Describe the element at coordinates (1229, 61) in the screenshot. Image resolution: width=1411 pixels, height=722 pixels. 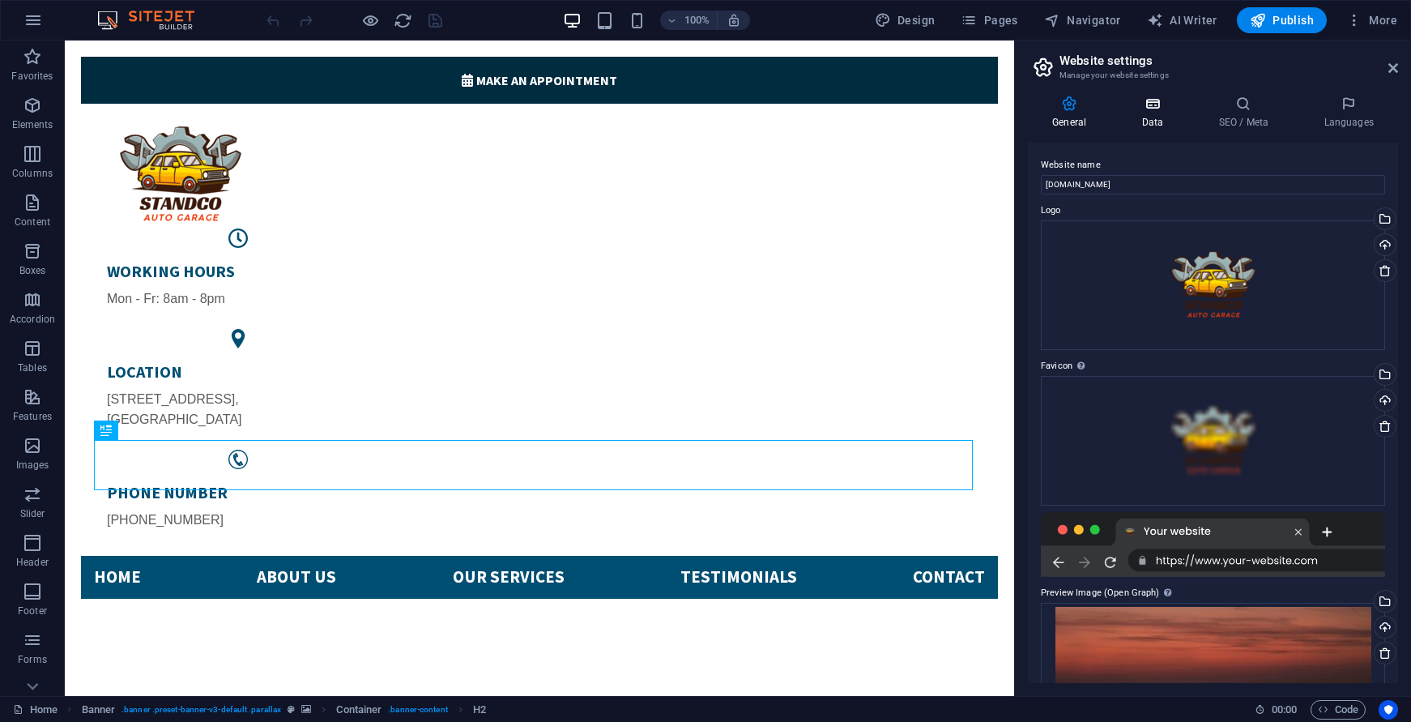
I see `h2: Website settings` at that location.